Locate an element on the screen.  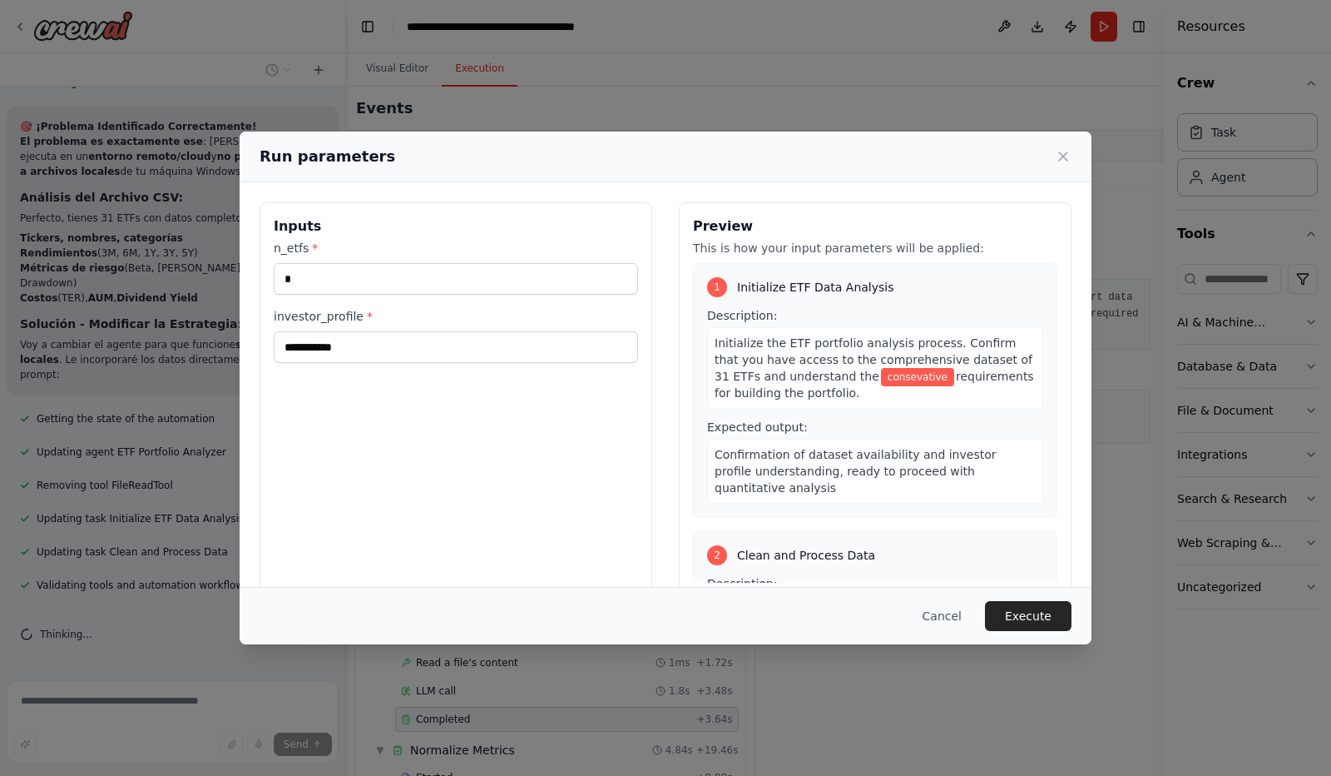
span: Confirmation of dataset availability and investor profile understanding, ready to proceed with qu... is located at coordinates (855, 471).